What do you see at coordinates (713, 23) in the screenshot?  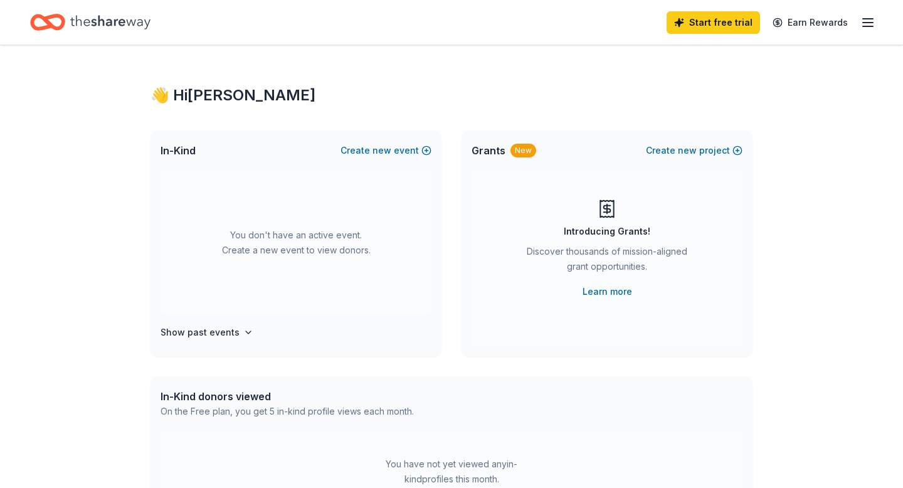 I see `a: Start free trial` at bounding box center [713, 23].